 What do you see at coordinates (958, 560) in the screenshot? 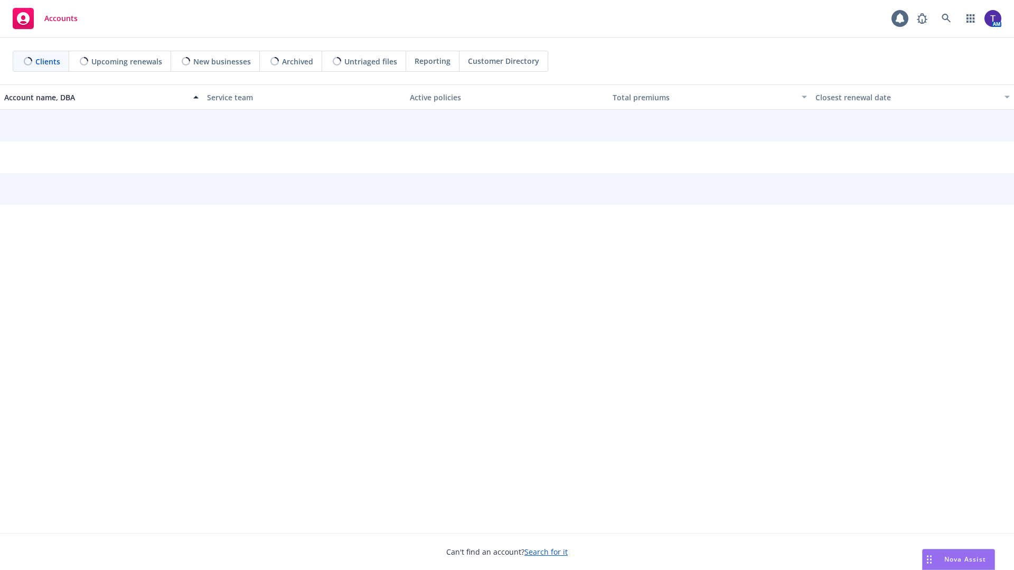
I see `button: Nova Assist` at bounding box center [958, 560].